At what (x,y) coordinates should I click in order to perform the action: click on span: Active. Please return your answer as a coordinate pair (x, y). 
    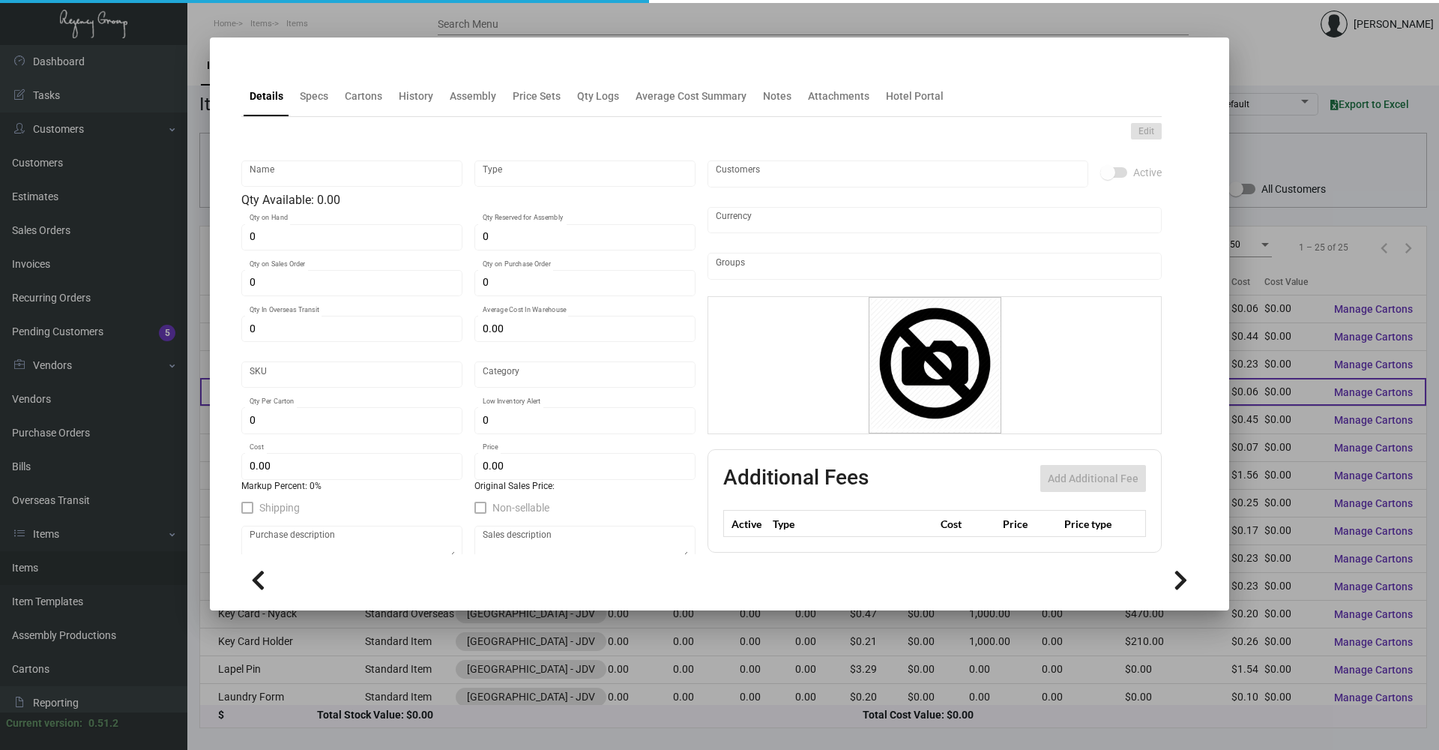
    Looking at the image, I should click on (1148, 172).